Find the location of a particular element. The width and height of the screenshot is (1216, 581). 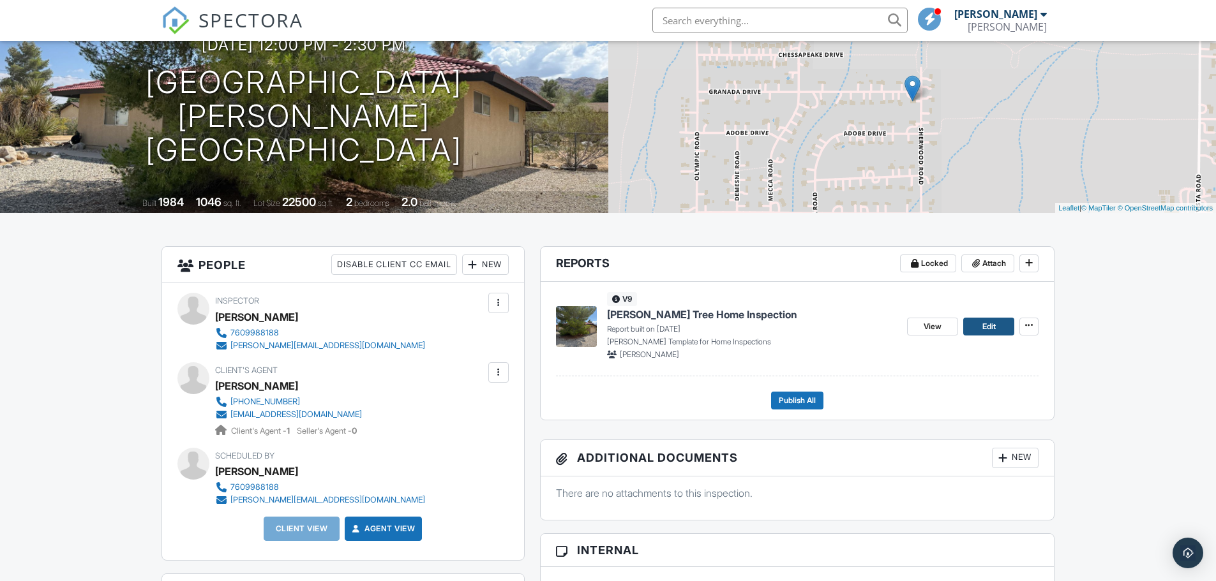

div: 2.0 is located at coordinates (409, 202).